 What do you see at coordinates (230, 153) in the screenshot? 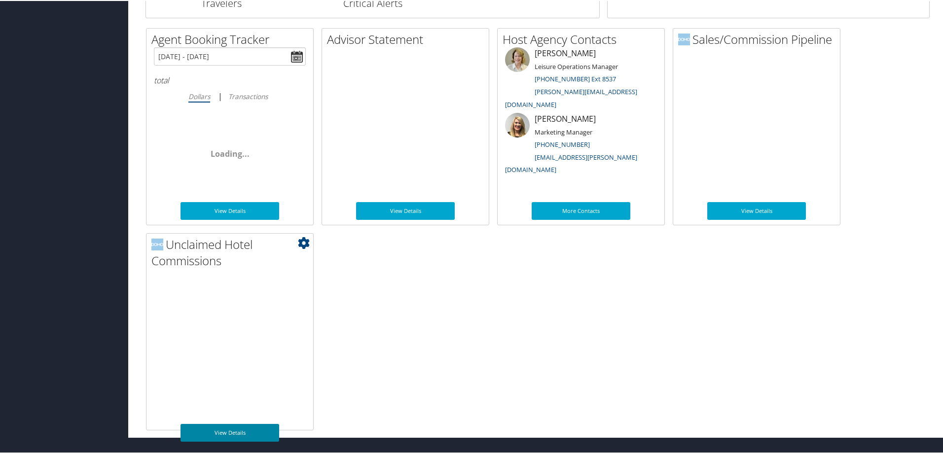
I see `span: Loading...` at bounding box center [230, 153].